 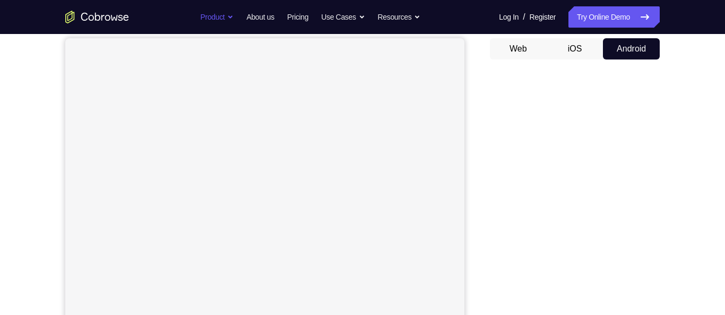 What do you see at coordinates (509, 17) in the screenshot?
I see `a: Log In` at bounding box center [509, 17].